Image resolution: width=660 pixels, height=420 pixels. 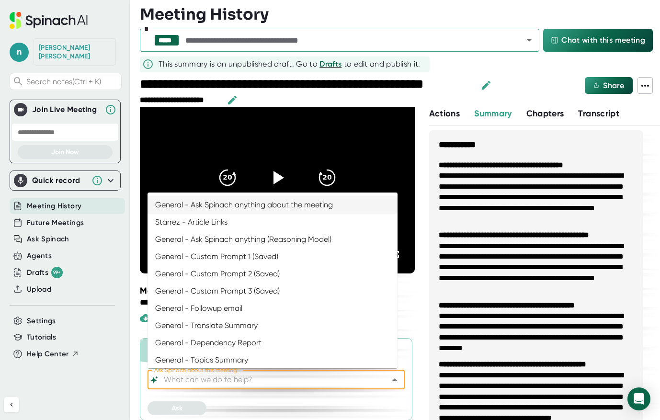 What do you see at coordinates (545, 114) in the screenshot?
I see `button: Chapters` at bounding box center [545, 114].